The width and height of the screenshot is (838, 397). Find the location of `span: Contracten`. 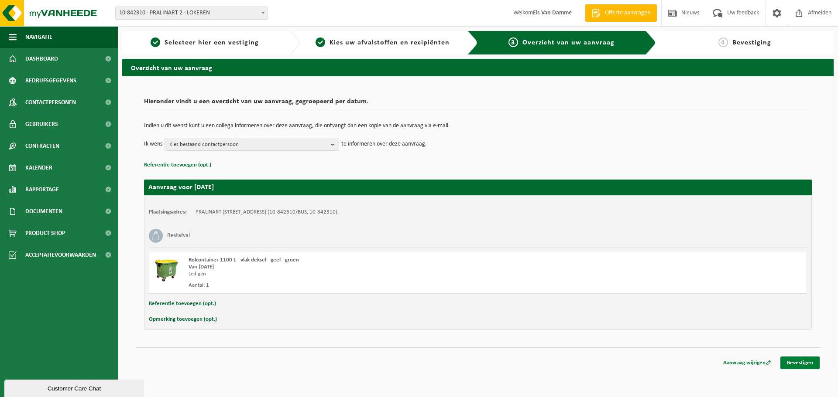

span: Contracten is located at coordinates (42, 146).